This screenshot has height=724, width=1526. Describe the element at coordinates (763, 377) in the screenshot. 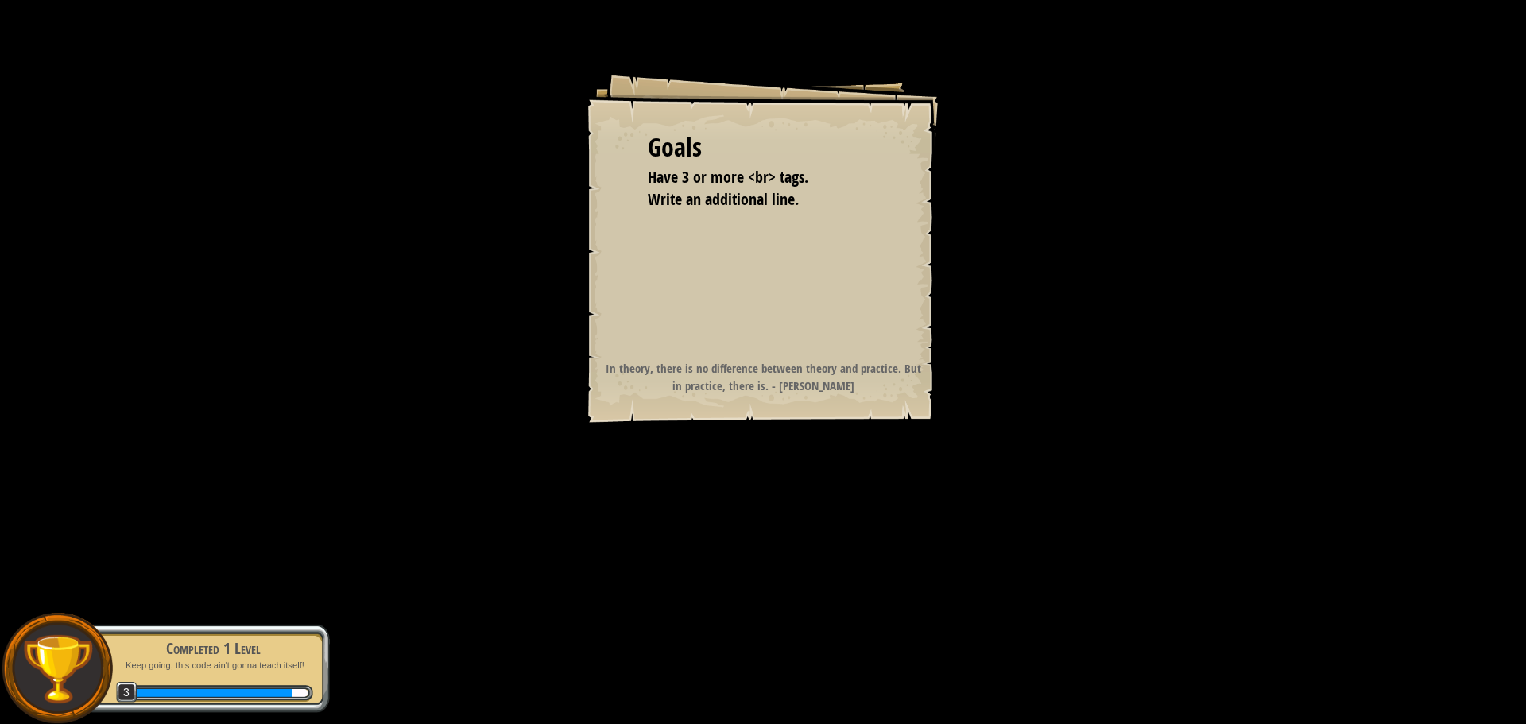

I see `strong: In theory, there is no difference between theory and practice. But in practice, there is. - [PERS...` at that location.